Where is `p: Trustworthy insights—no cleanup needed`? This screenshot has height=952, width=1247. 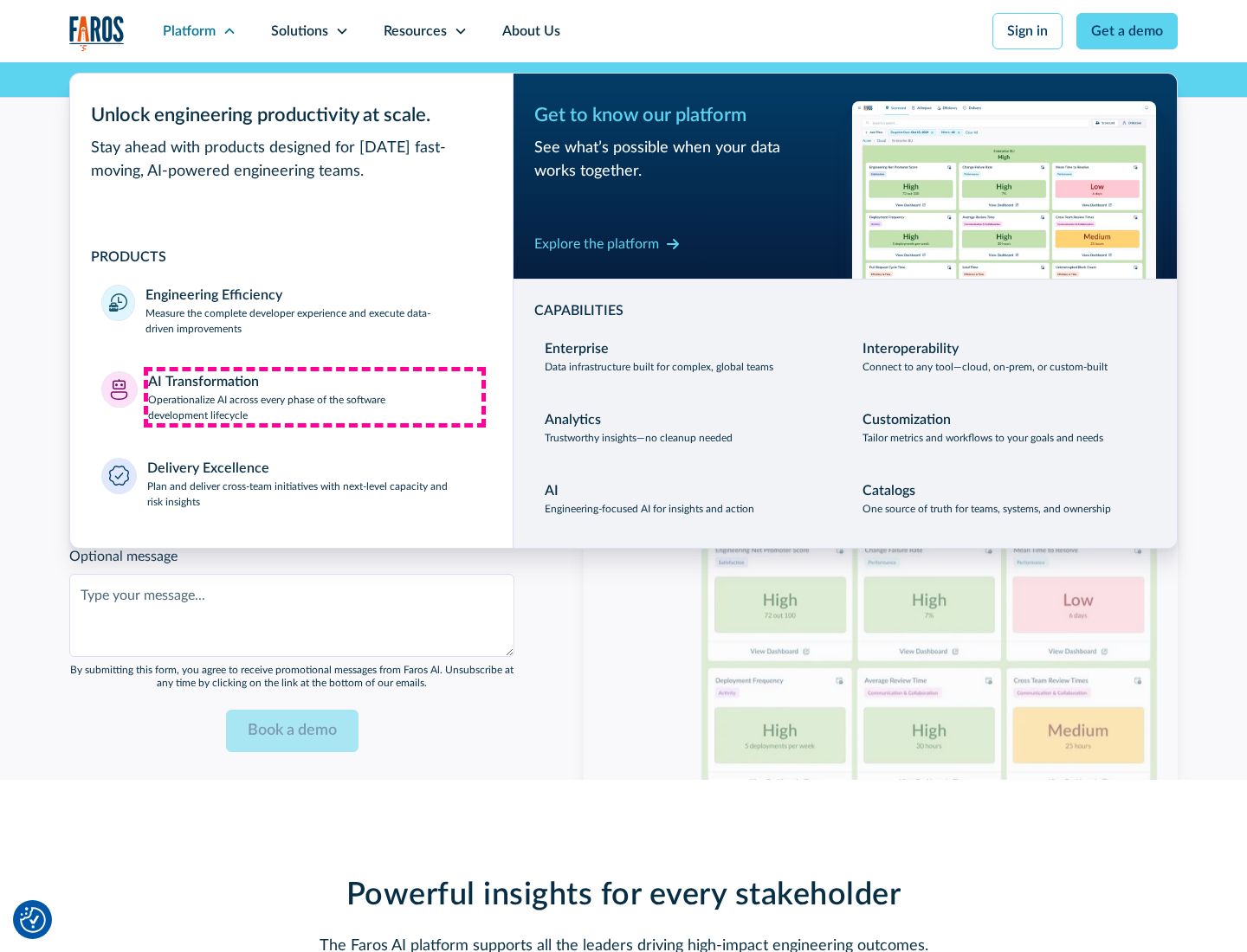
p: Trustworthy insights—no cleanup needed is located at coordinates (638, 438).